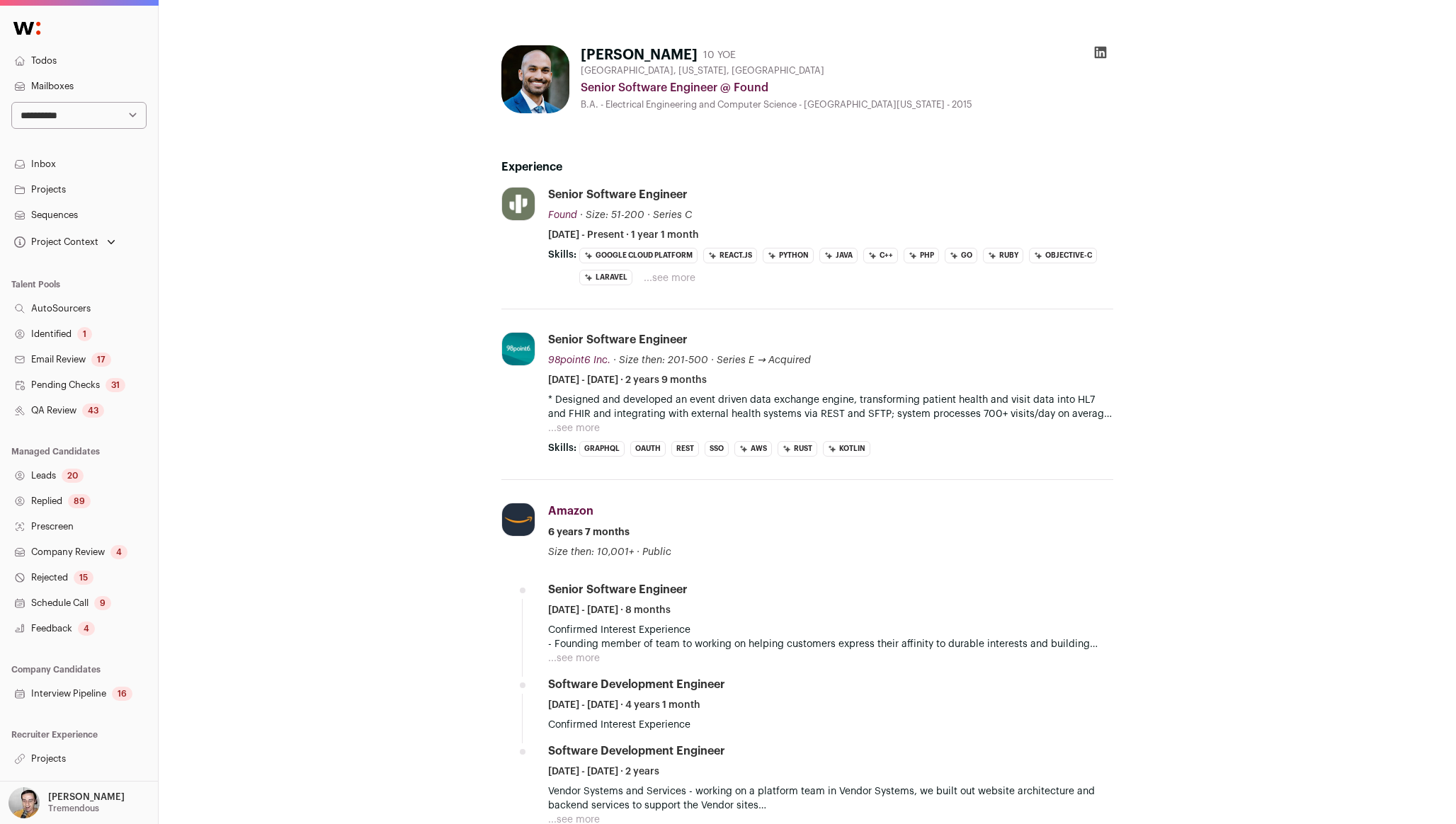  What do you see at coordinates (672, 215) in the screenshot?
I see `span: Series C` at bounding box center [672, 215].